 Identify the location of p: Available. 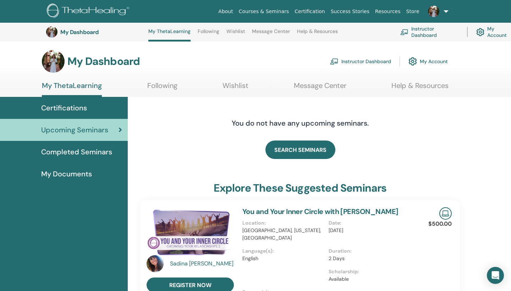
(370, 279).